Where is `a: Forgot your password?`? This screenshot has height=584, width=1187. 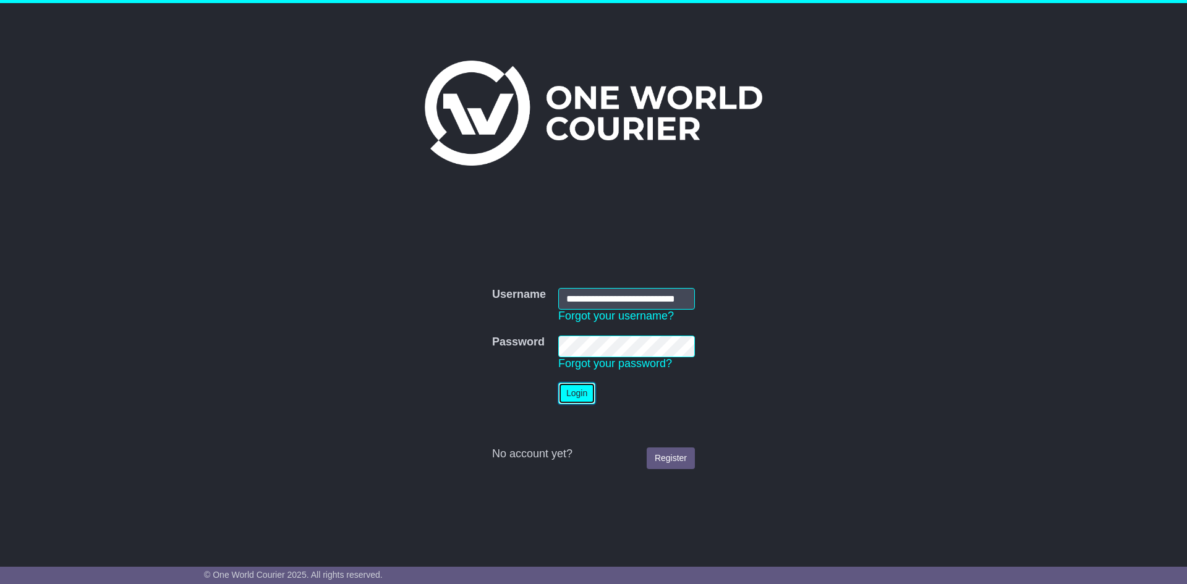 a: Forgot your password? is located at coordinates (615, 363).